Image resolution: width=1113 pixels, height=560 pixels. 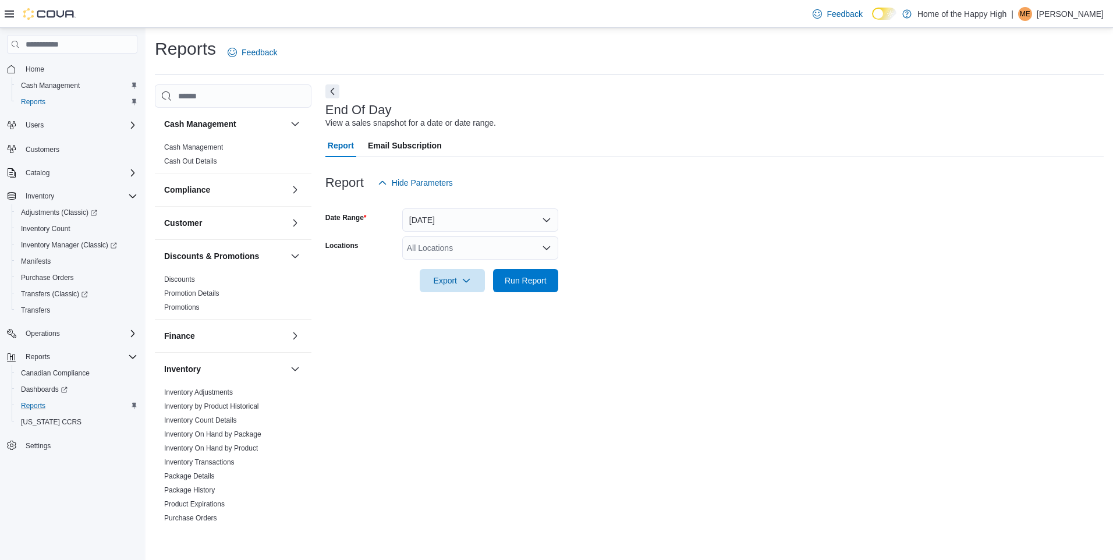 What do you see at coordinates (77, 310) in the screenshot?
I see `span: Transfers` at bounding box center [77, 310].